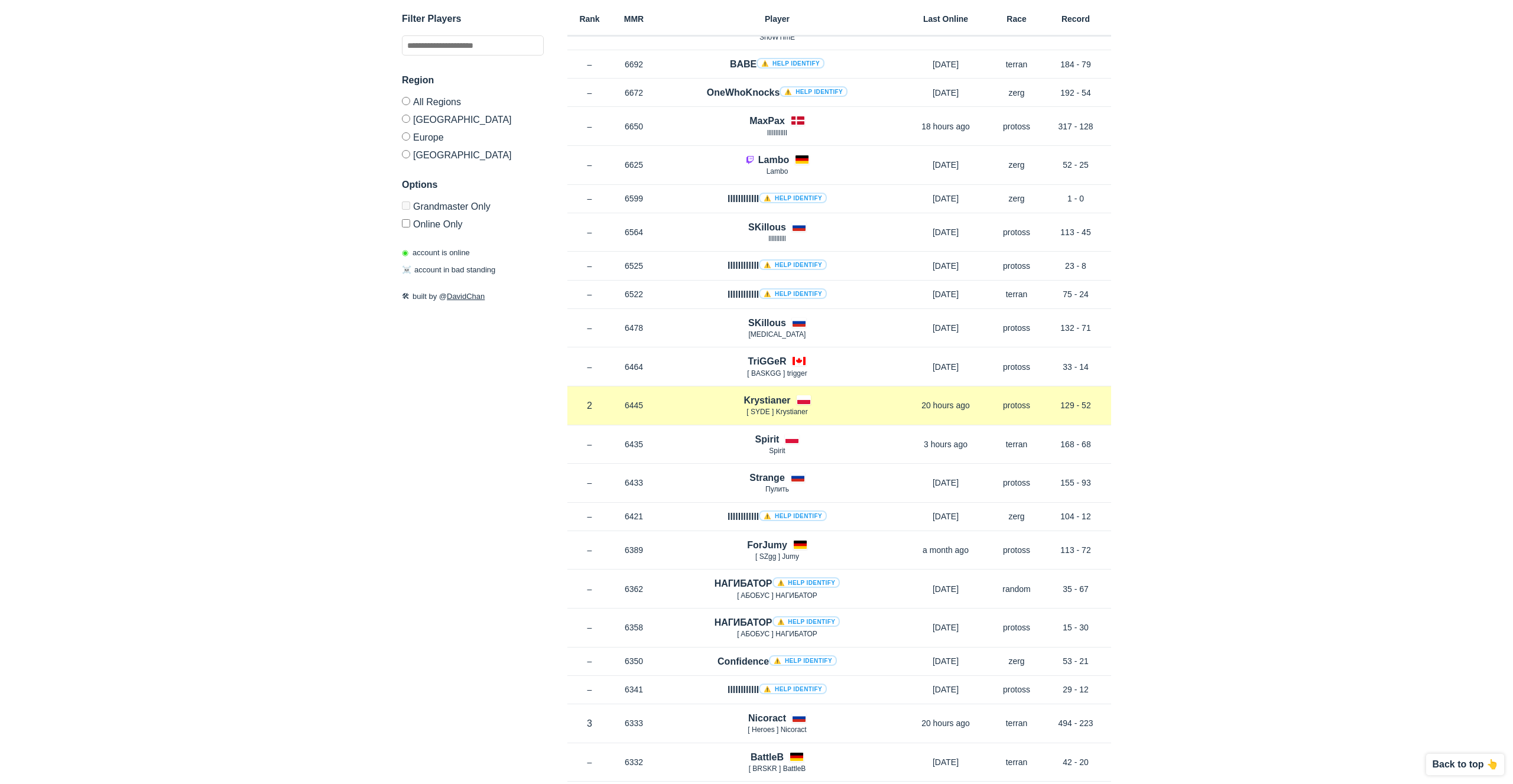  I want to click on p: 2, so click(589, 405).